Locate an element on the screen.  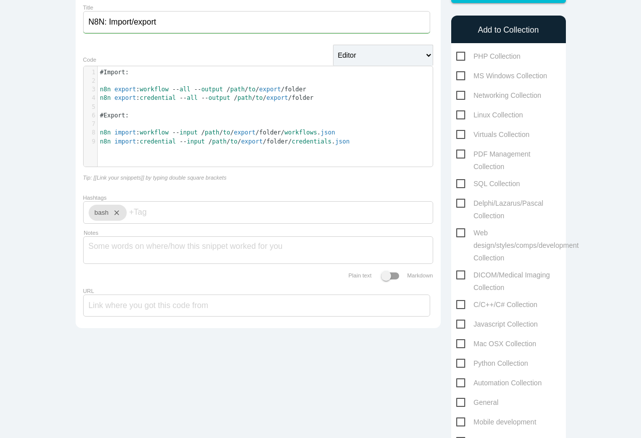
div: 5 is located at coordinates (90, 107).